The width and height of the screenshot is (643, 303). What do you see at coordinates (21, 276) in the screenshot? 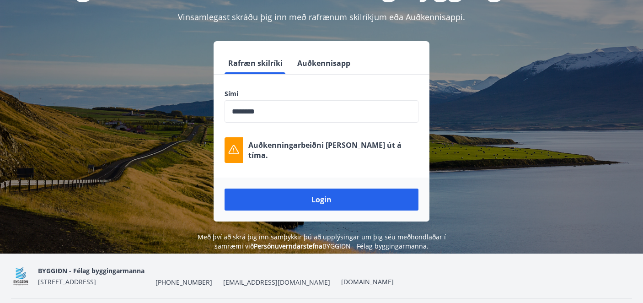
I see `img: BKlGVmlTW1Qrz68WFGMFQUcXHWdQd7yePWMkvn3i.png` at bounding box center [21, 276].